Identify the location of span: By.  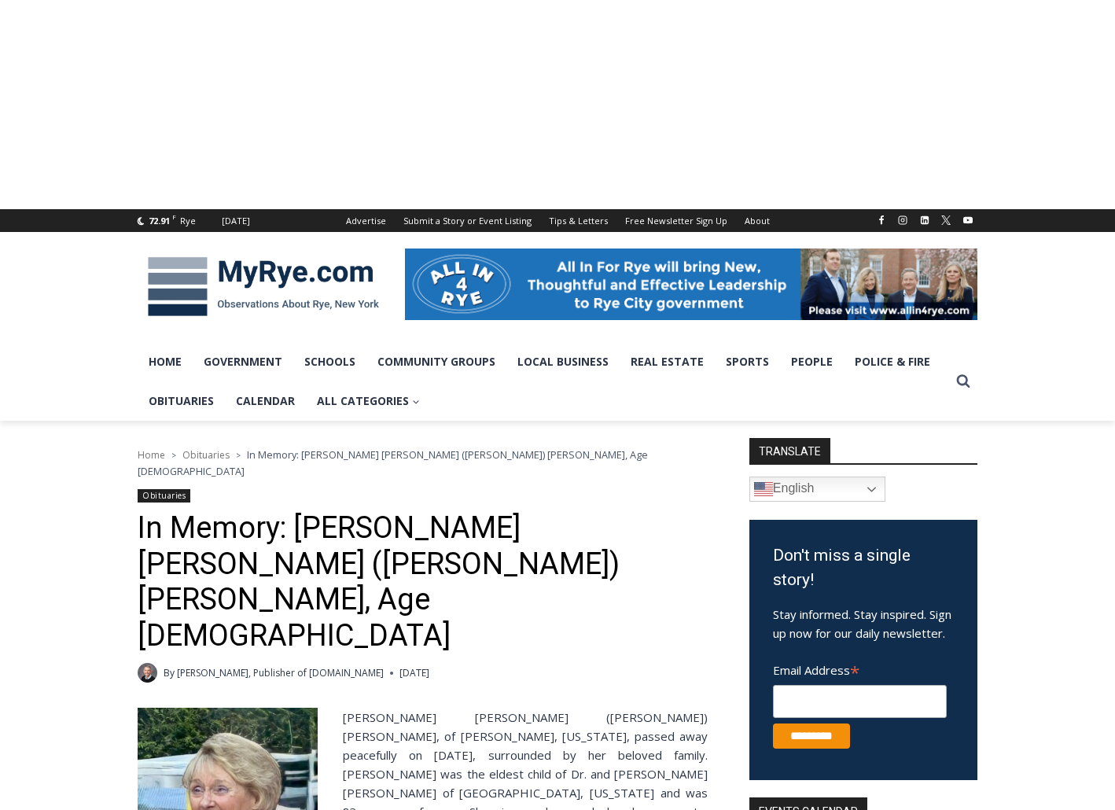
(169, 672).